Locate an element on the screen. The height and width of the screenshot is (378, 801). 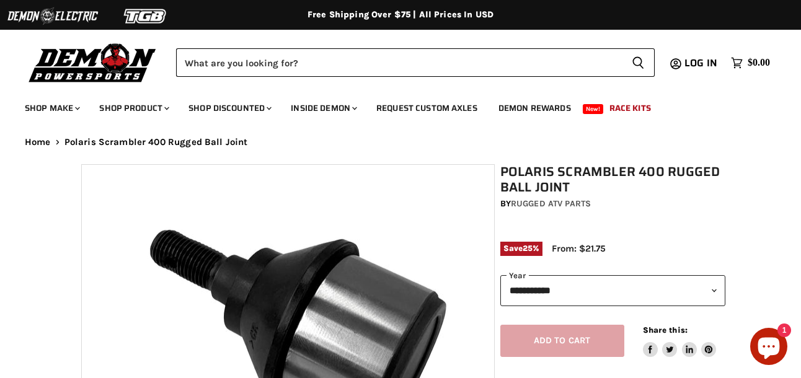
a: Home is located at coordinates (38, 142).